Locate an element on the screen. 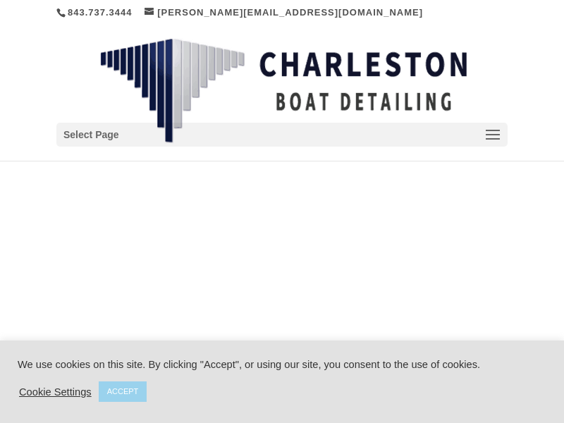  span: Select Page is located at coordinates (91, 135).